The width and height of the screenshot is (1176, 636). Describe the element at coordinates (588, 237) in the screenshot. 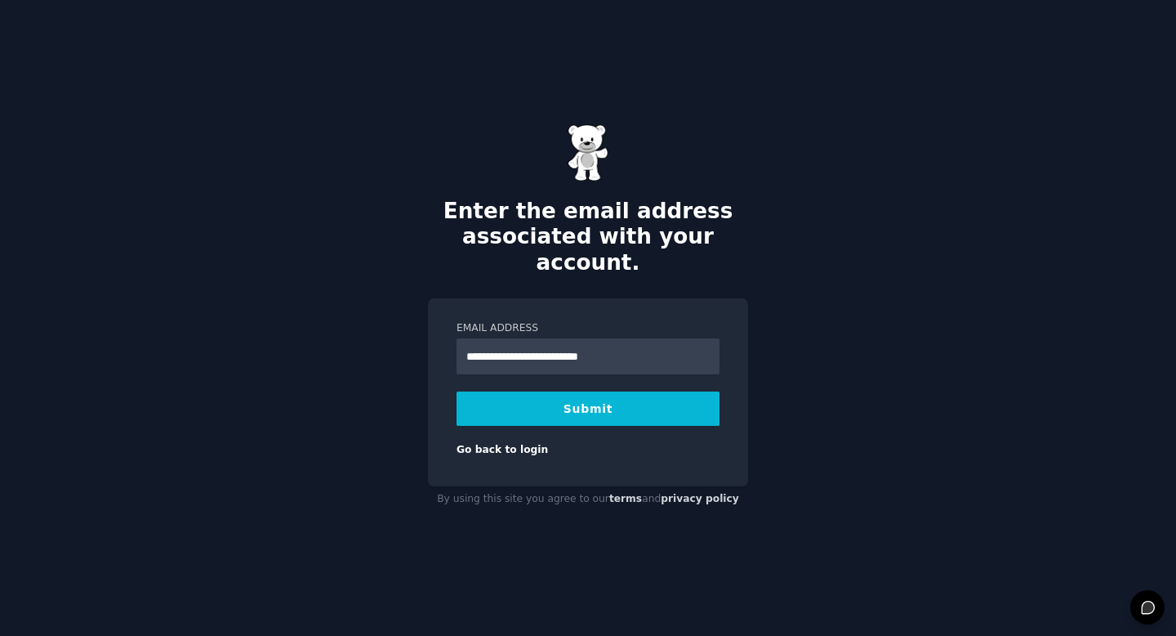

I see `h2: Enter the email address associated with your account.` at that location.